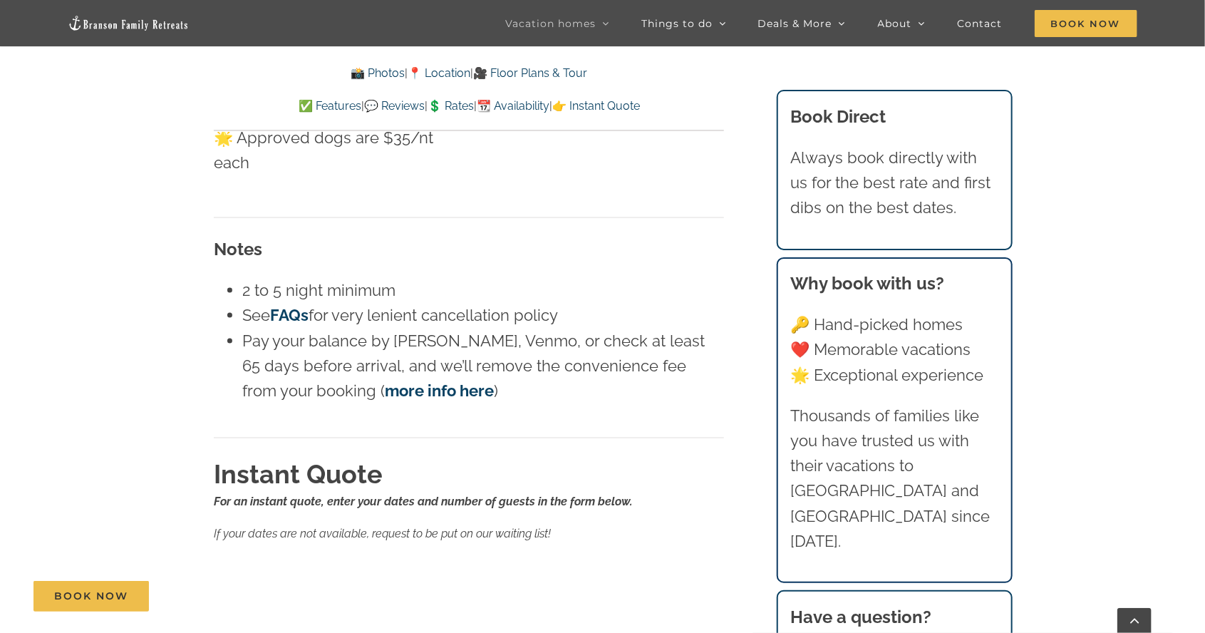 This screenshot has height=633, width=1205. I want to click on a: FAQs, so click(289, 315).